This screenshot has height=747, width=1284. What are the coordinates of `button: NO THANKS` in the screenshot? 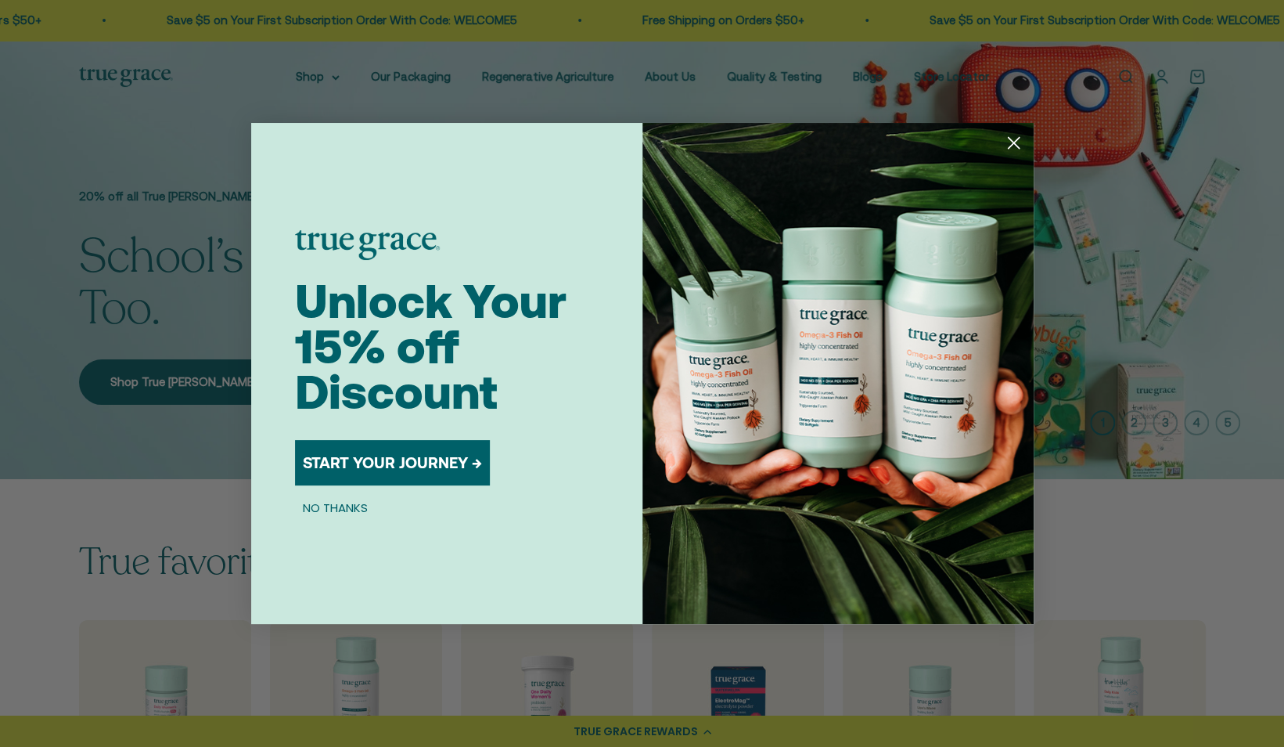 It's located at (335, 507).